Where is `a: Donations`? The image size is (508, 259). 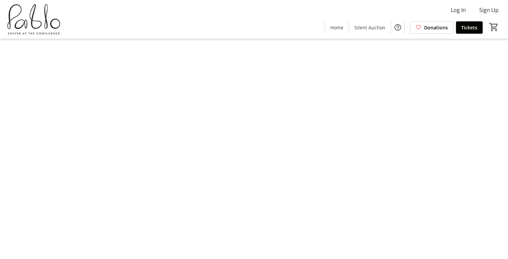 a: Donations is located at coordinates (432, 27).